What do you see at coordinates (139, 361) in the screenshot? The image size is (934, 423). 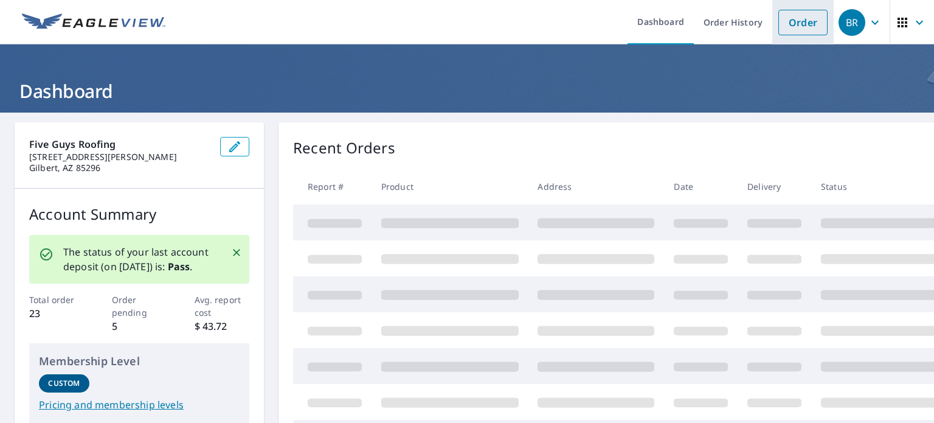 I see `p: Membership Level` at bounding box center [139, 361].